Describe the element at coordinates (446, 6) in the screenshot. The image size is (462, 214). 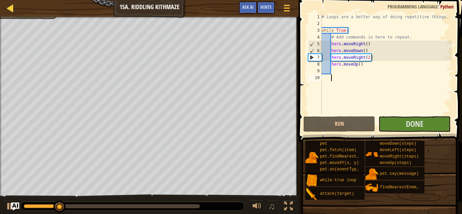
I see `span: Python` at that location.